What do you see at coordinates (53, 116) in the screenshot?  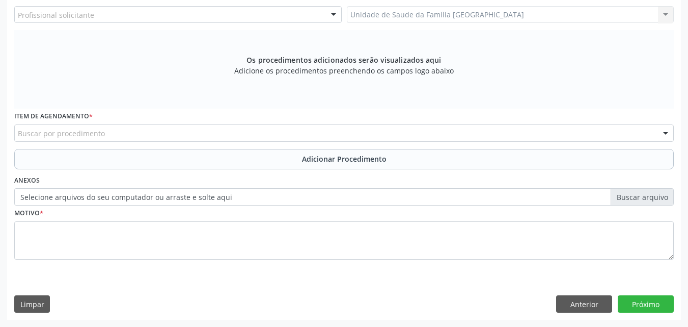 I see `label: Item de agendamento` at bounding box center [53, 116].